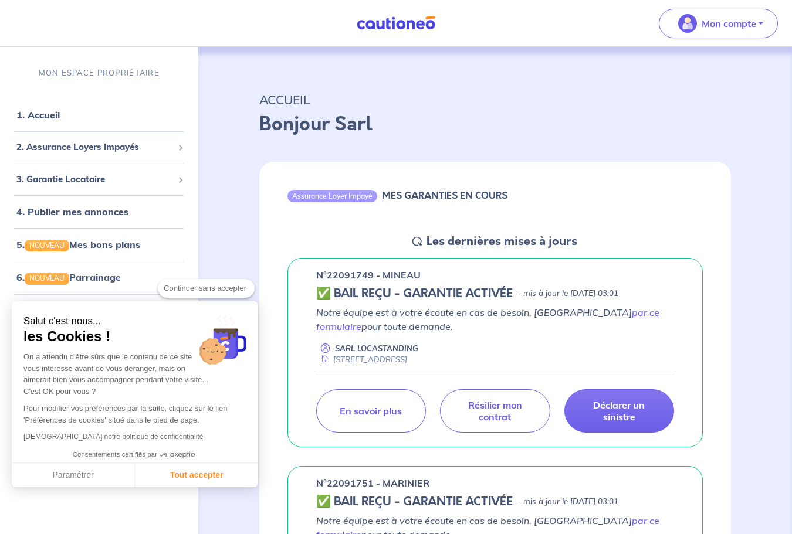 The width and height of the screenshot is (792, 534). I want to click on p: Résilier mon contrat, so click(494, 411).